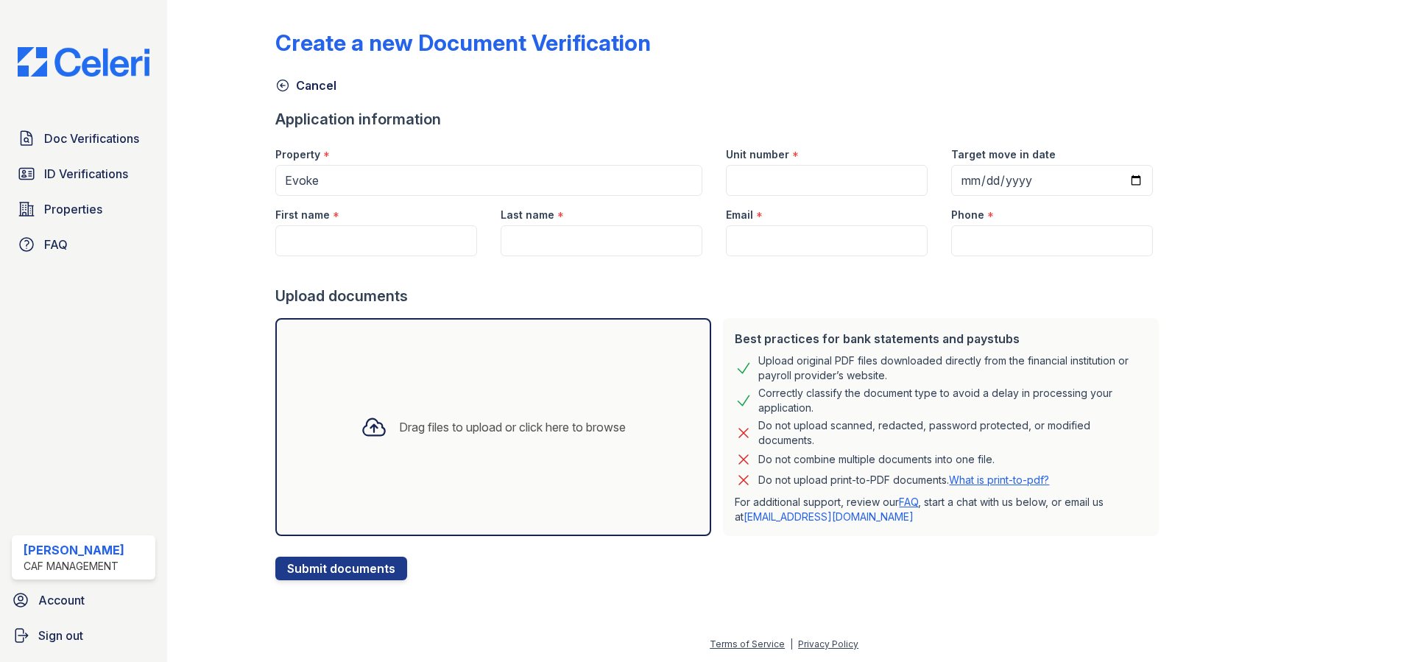 This screenshot has height=662, width=1401. Describe the element at coordinates (1003, 155) in the screenshot. I see `label: Target move in date` at that location.